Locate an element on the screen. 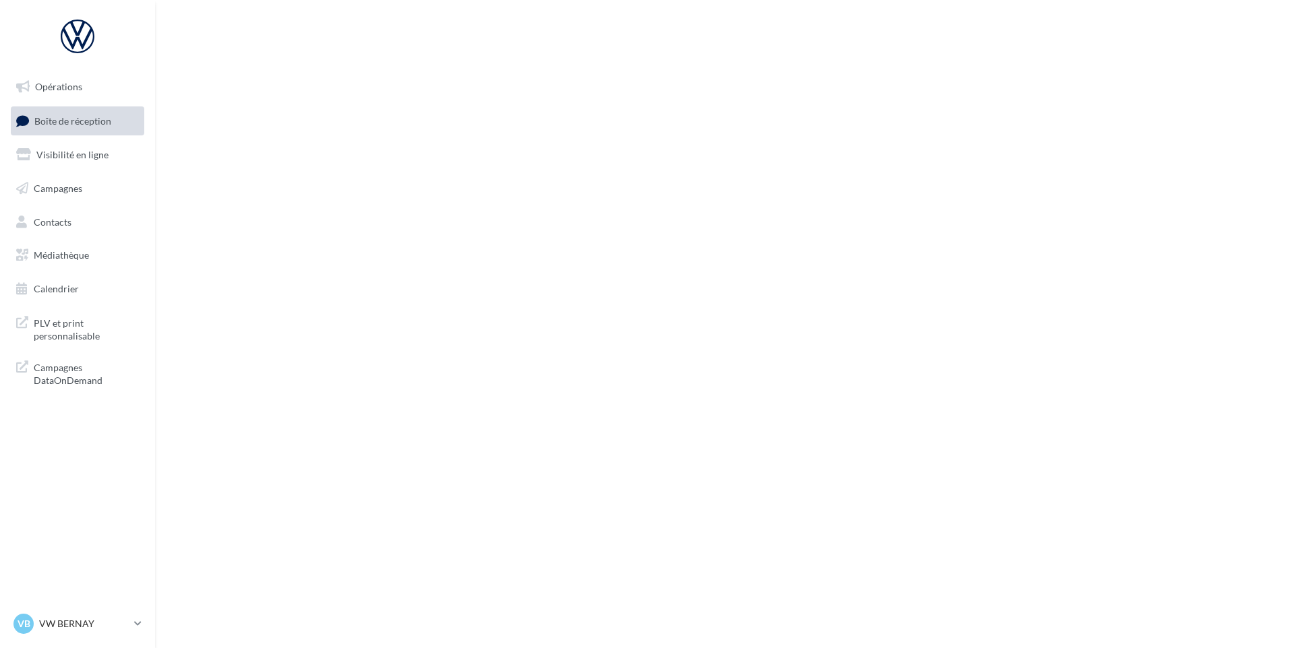  a: Boîte de réception is located at coordinates (78, 121).